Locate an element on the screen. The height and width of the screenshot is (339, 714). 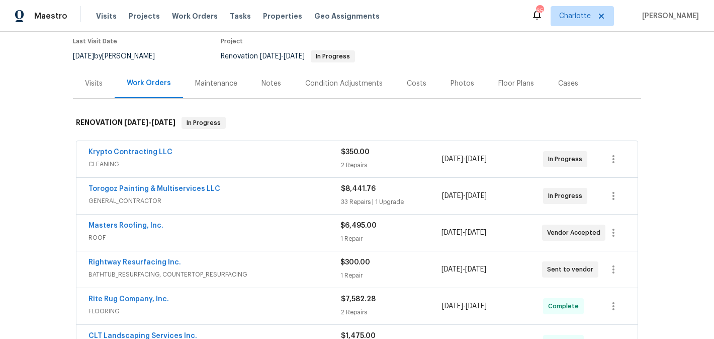
div: Floor Plans is located at coordinates (516, 83).